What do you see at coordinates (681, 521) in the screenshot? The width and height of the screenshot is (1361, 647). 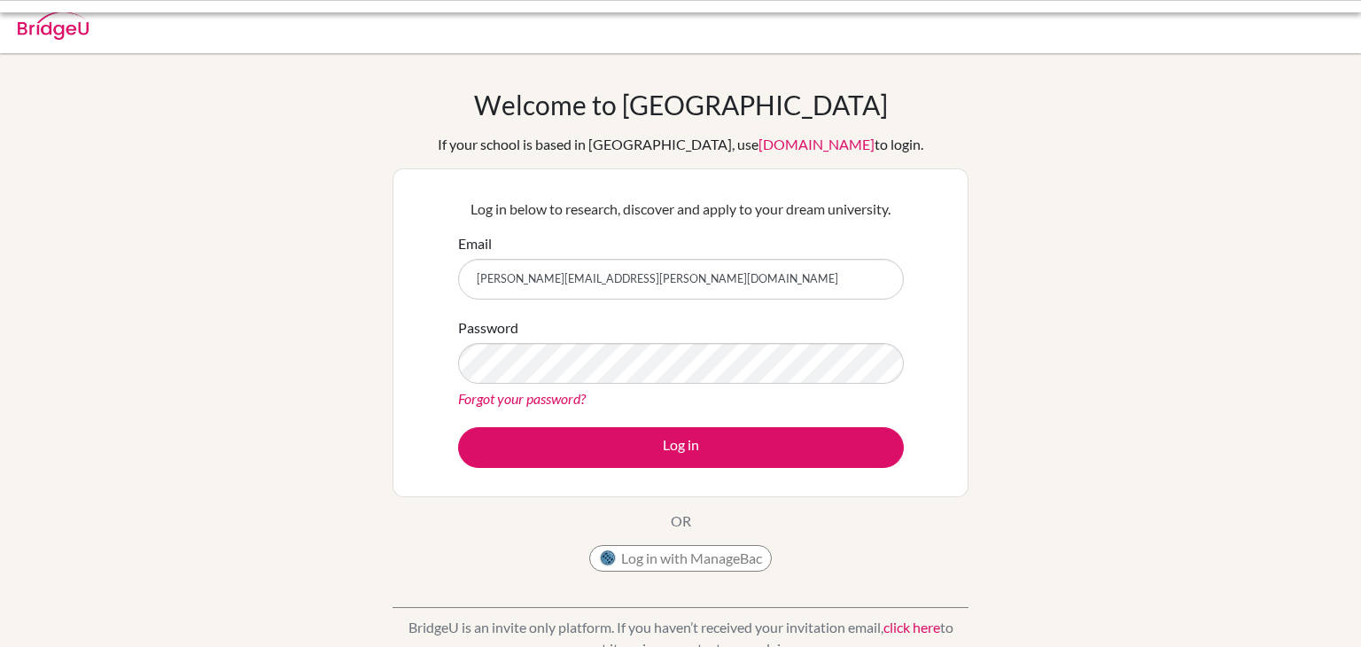 I see `p: OR` at bounding box center [681, 521].